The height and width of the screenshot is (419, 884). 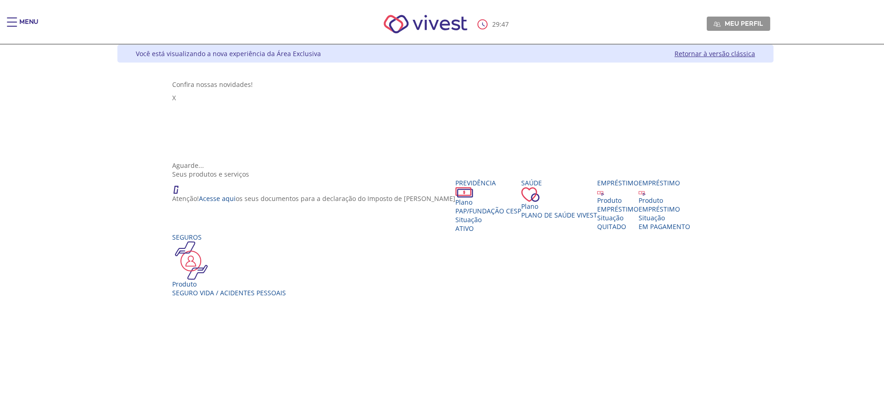 What do you see at coordinates (229, 237) in the screenshot?
I see `div: Seguros` at bounding box center [229, 237].